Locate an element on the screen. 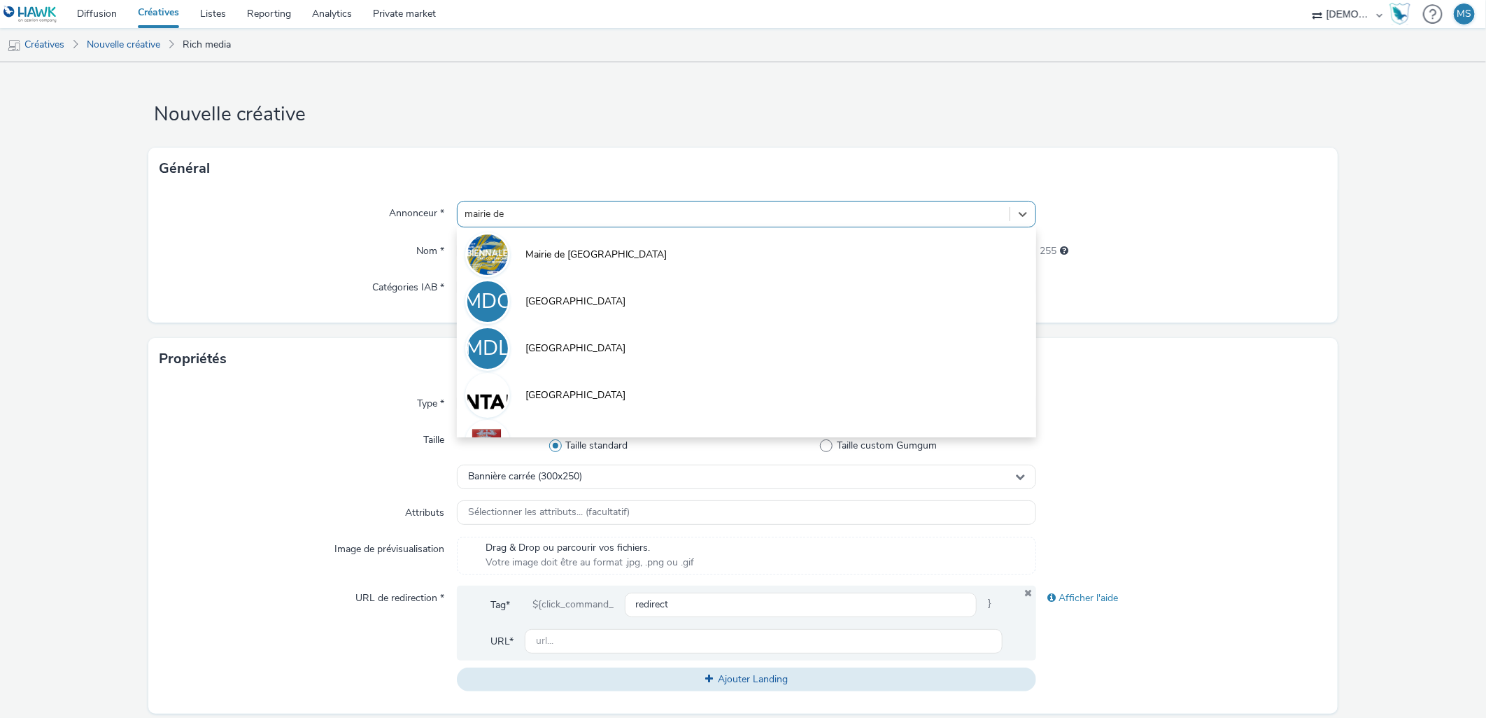  div: MDL is located at coordinates (487, 348).